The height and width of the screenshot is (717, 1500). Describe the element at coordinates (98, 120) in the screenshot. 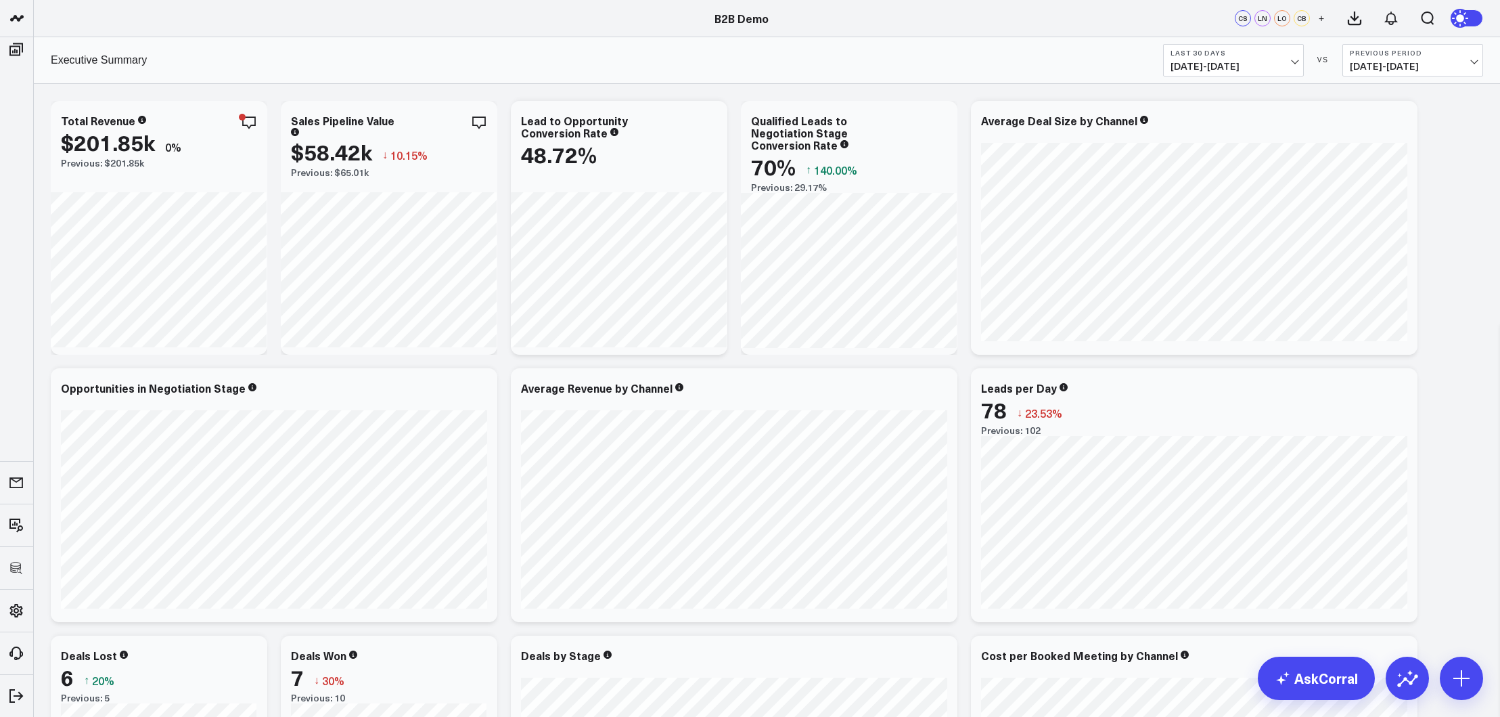

I see `div: Total Revenue` at that location.